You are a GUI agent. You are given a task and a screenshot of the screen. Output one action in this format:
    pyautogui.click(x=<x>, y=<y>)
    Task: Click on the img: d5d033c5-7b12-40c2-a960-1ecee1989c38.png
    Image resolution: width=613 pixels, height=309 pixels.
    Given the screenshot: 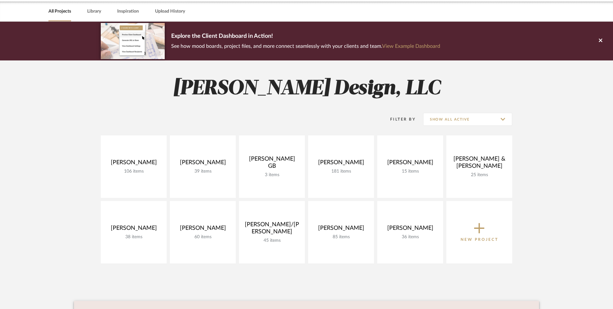 What is the action you would take?
    pyautogui.click(x=133, y=41)
    